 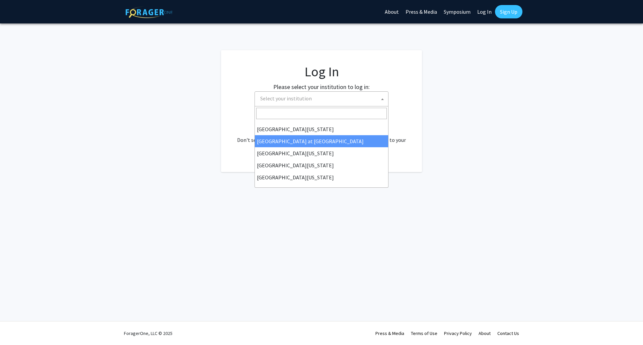 What do you see at coordinates (390, 334) in the screenshot?
I see `a: Press & Media` at bounding box center [390, 334].